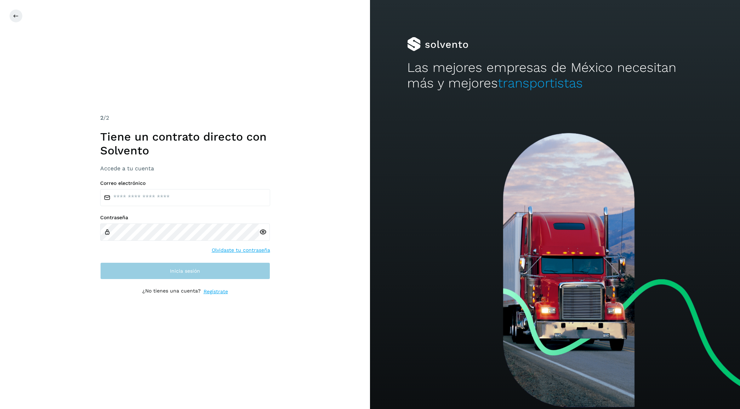  What do you see at coordinates (185, 168) in the screenshot?
I see `h3: Accede a tu cuenta` at bounding box center [185, 168].